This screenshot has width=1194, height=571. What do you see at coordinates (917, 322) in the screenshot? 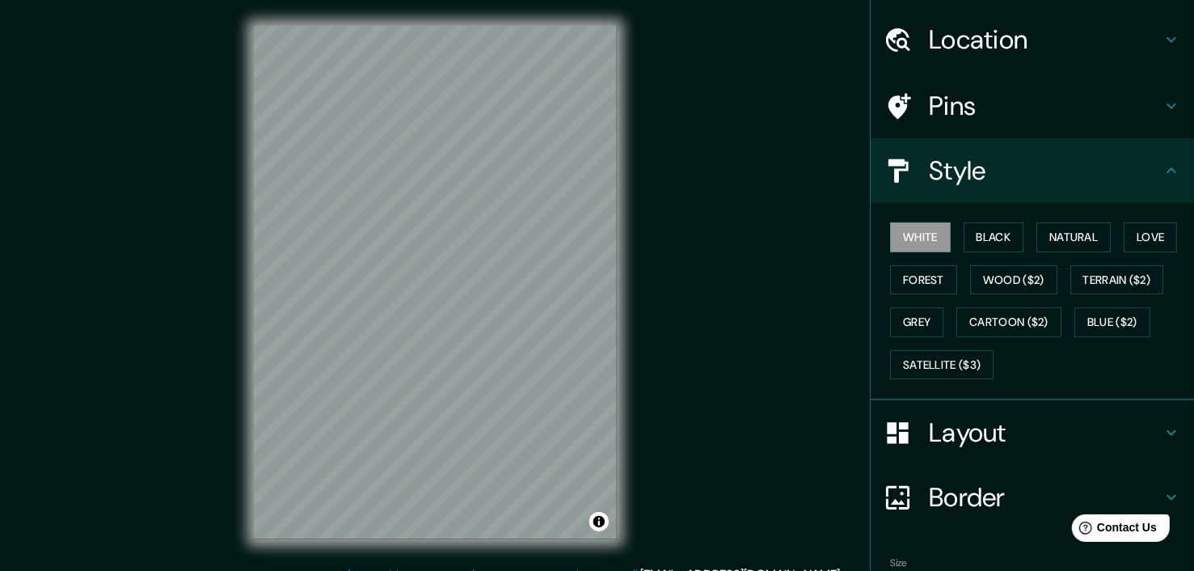
I see `button: Grey` at bounding box center [917, 322].